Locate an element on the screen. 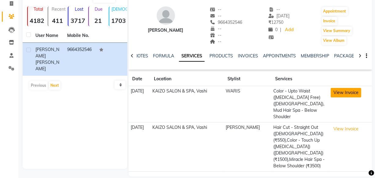 Image resolution: width=375 pixels, height=178 pixels. span: 0 is located at coordinates (273, 30).